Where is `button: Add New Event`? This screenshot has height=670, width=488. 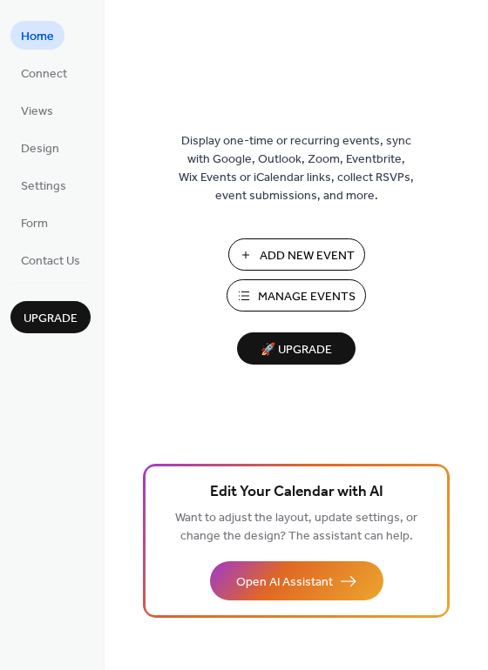
button: Add New Event is located at coordinates (296, 254).